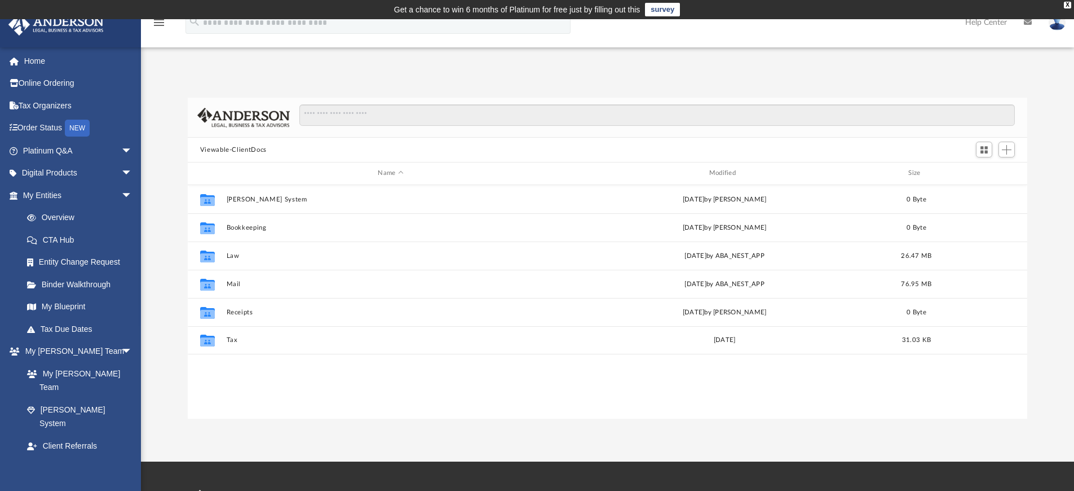  What do you see at coordinates (233, 150) in the screenshot?
I see `button: Viewable-ClientDocs` at bounding box center [233, 150].